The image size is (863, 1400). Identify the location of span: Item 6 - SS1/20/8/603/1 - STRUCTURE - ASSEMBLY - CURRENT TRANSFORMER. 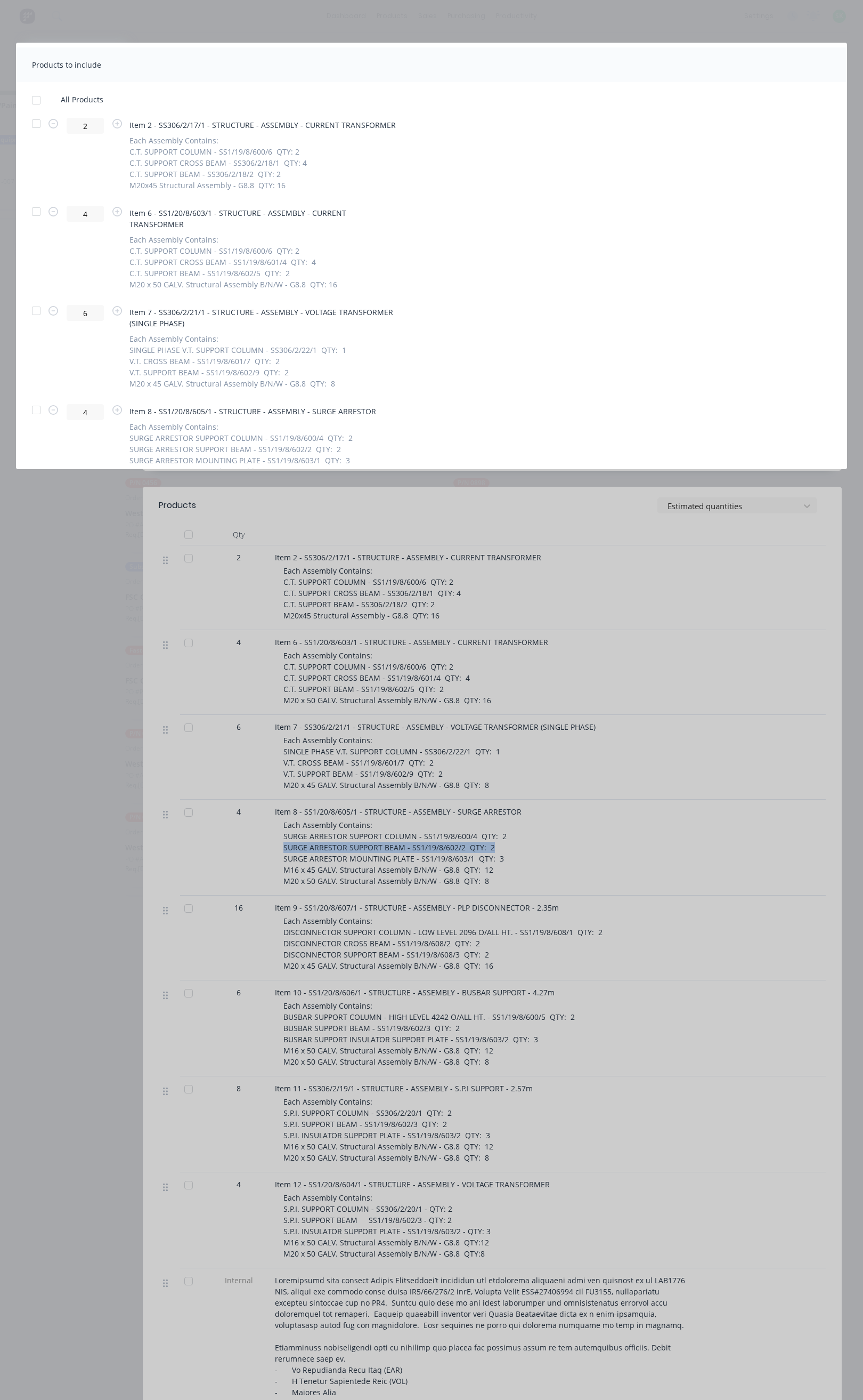
(263, 219).